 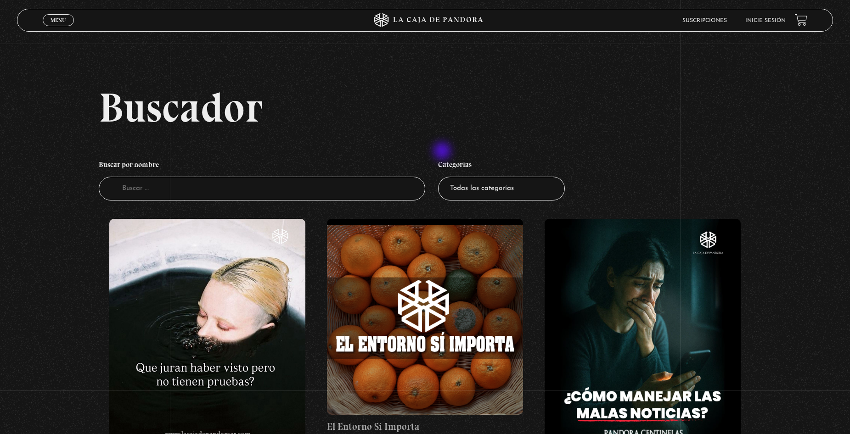 I want to click on h4: Categorías, so click(x=501, y=166).